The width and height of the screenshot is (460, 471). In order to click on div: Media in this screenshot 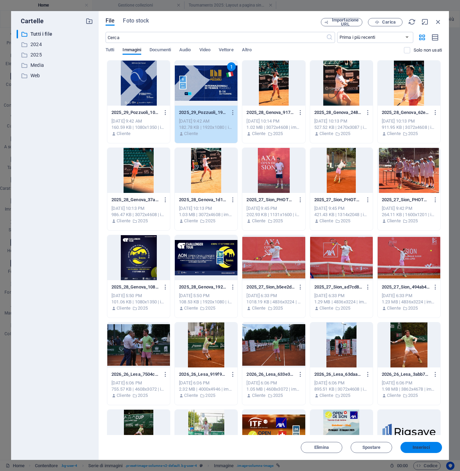, I will do `click(55, 65)`.